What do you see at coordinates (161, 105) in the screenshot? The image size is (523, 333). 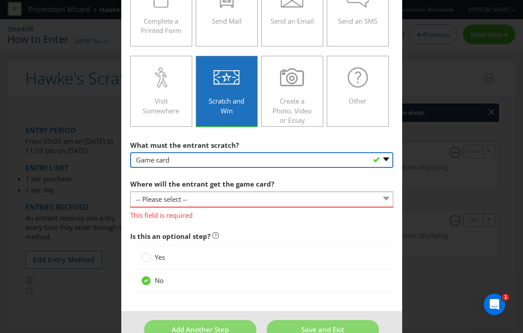 I see `span: Visit Somewhere` at bounding box center [161, 105].